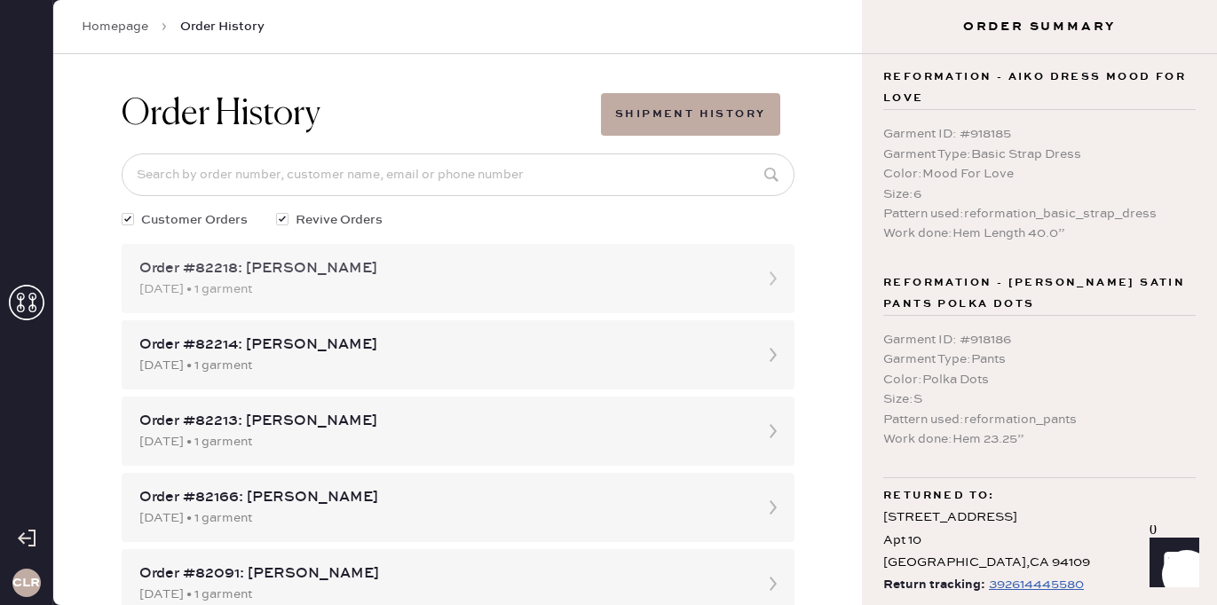 Image resolution: width=1217 pixels, height=605 pixels. I want to click on input: Search by order number, customer name, email or phone number, so click(458, 175).